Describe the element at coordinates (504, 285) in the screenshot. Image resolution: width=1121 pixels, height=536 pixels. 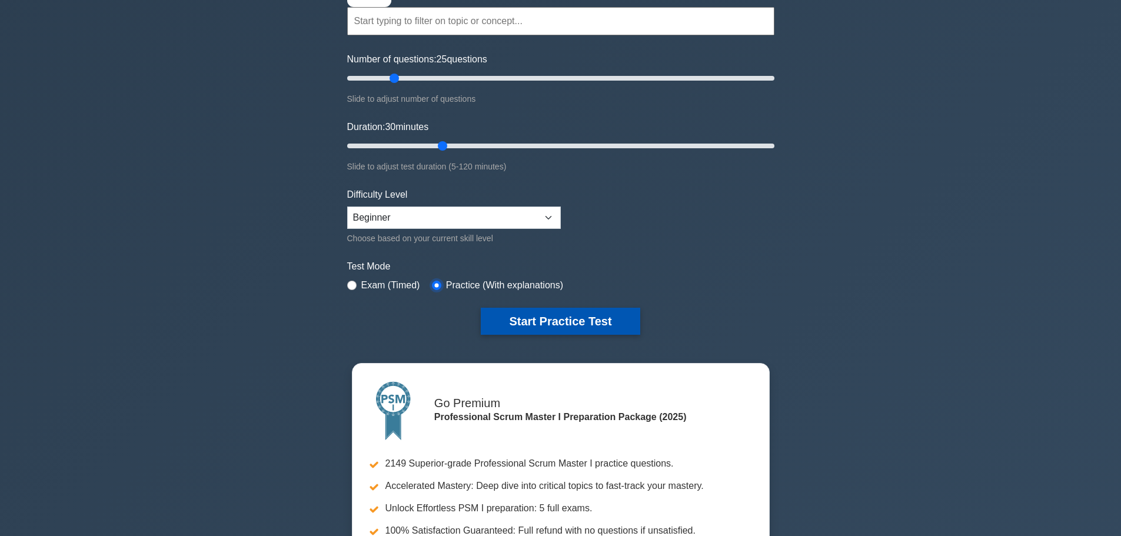
I see `label: Practice (With explanations)` at that location.